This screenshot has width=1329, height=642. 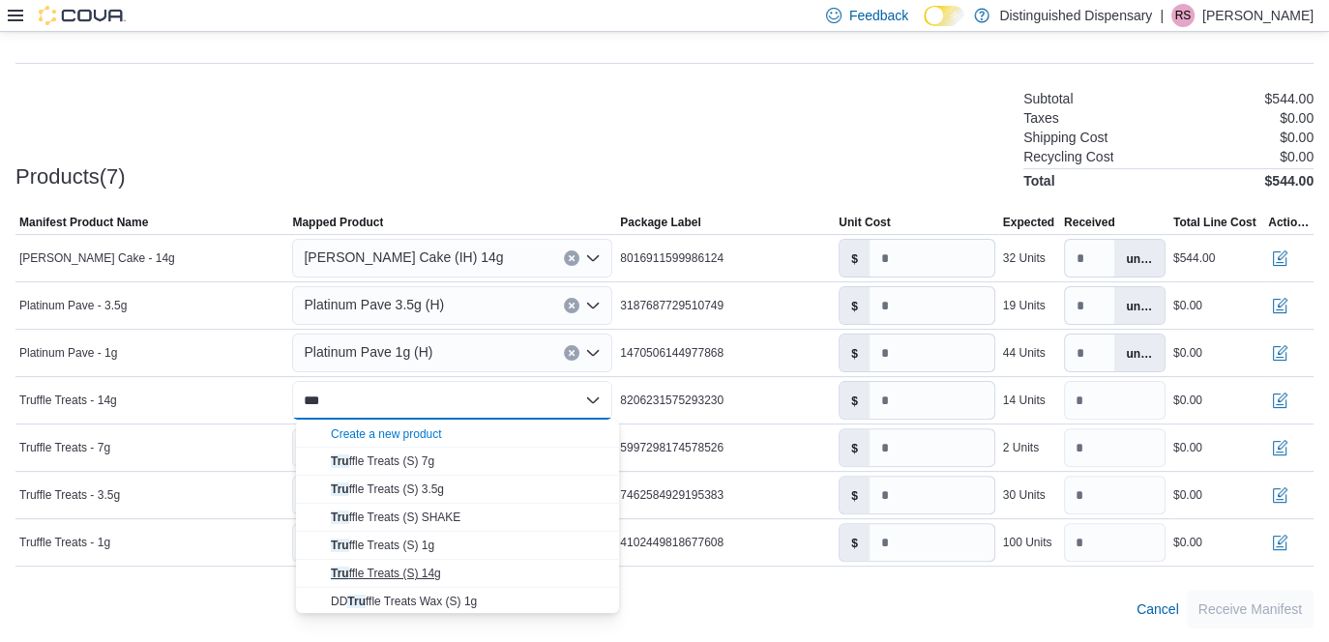 What do you see at coordinates (65, 543) in the screenshot?
I see `span: Truffle Treats - 1g` at bounding box center [65, 543].